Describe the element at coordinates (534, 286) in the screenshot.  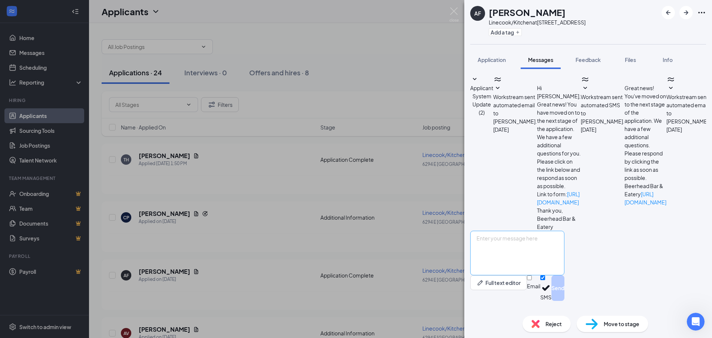
I see `div: Email` at that location.